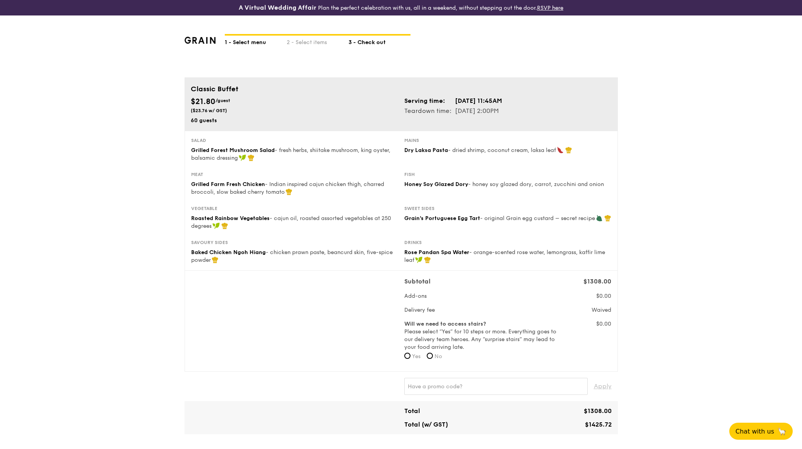 Image resolution: width=802 pixels, height=449 pixels. What do you see at coordinates (292, 256) in the screenshot?
I see `span: - chicken prawn paste, beancurd skin, five-spice powder` at bounding box center [292, 256].